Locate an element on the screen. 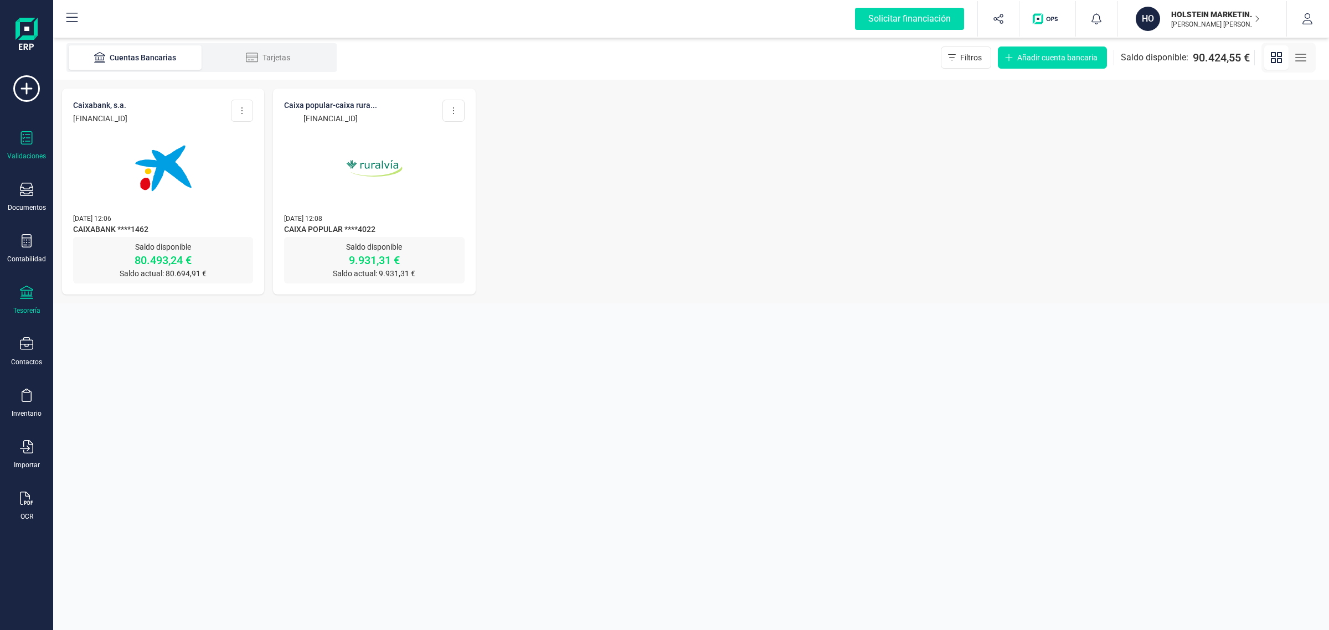  button: Logo de OPS is located at coordinates (1047, 19).